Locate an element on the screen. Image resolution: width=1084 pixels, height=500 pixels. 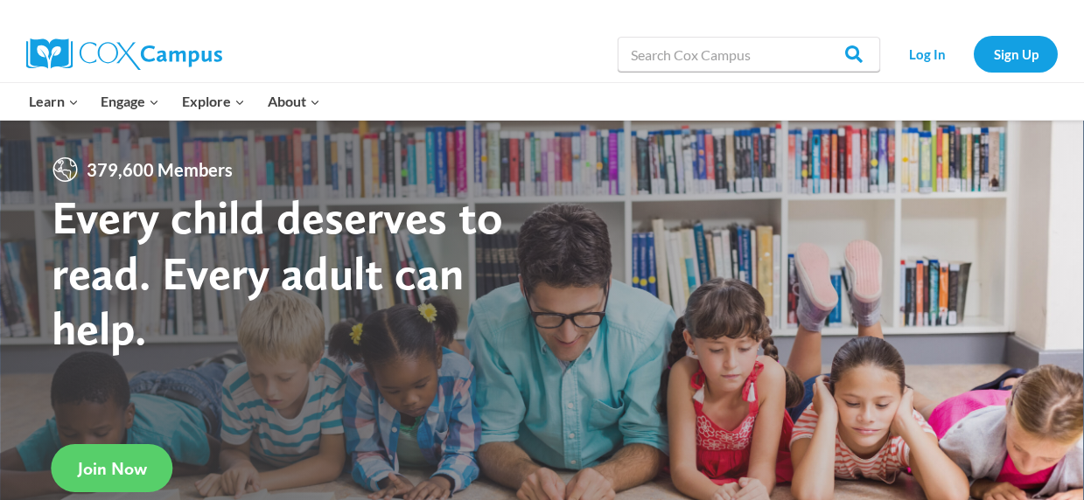
a: Sign Up is located at coordinates (1016, 53).